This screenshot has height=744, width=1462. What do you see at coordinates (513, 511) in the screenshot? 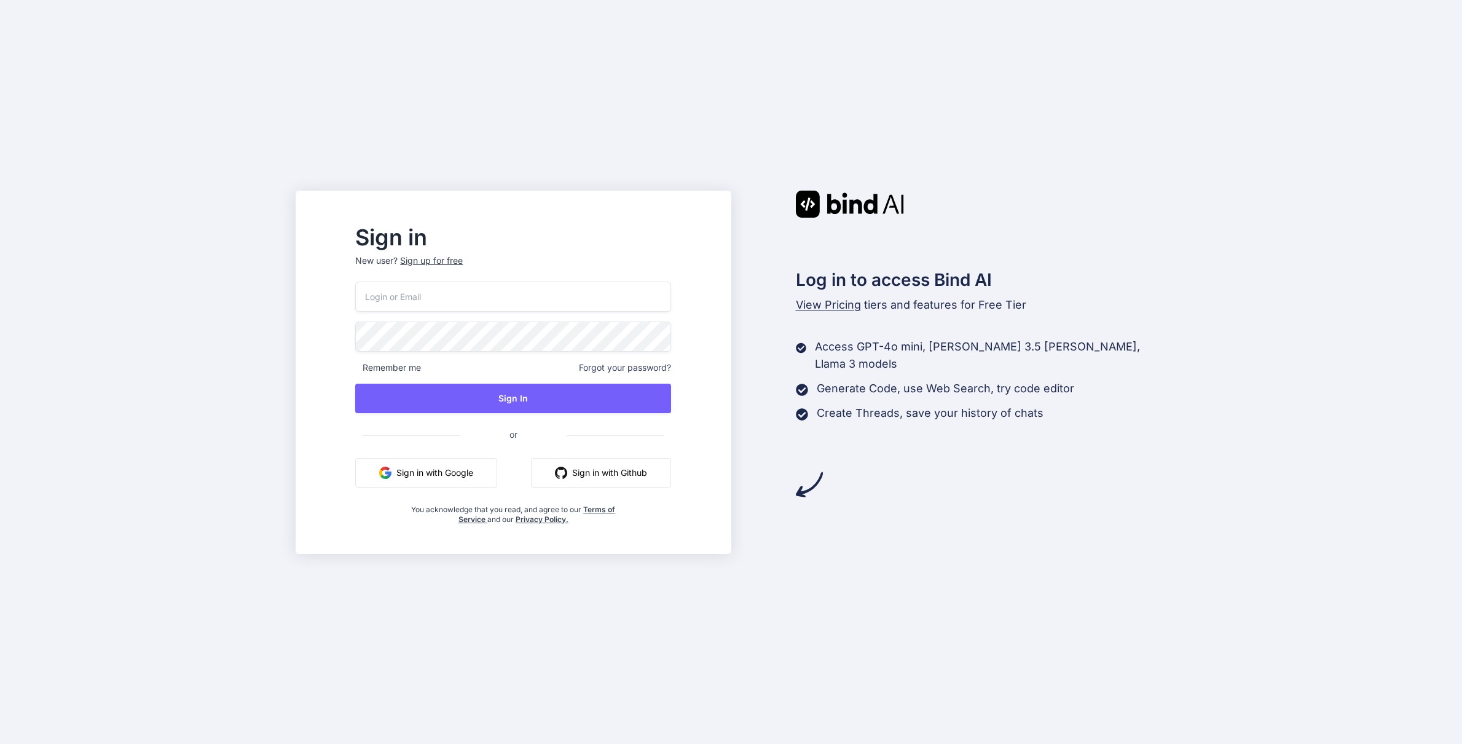
I see `div: You acknowledge that you read, and agree to our and our` at bounding box center [513, 511].